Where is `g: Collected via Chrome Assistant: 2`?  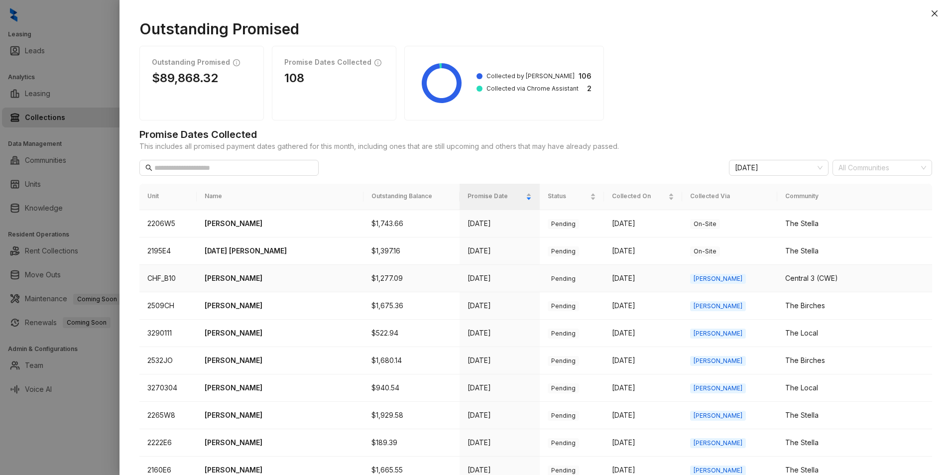 g: Collected via Chrome Assistant: 2 is located at coordinates (440, 66).